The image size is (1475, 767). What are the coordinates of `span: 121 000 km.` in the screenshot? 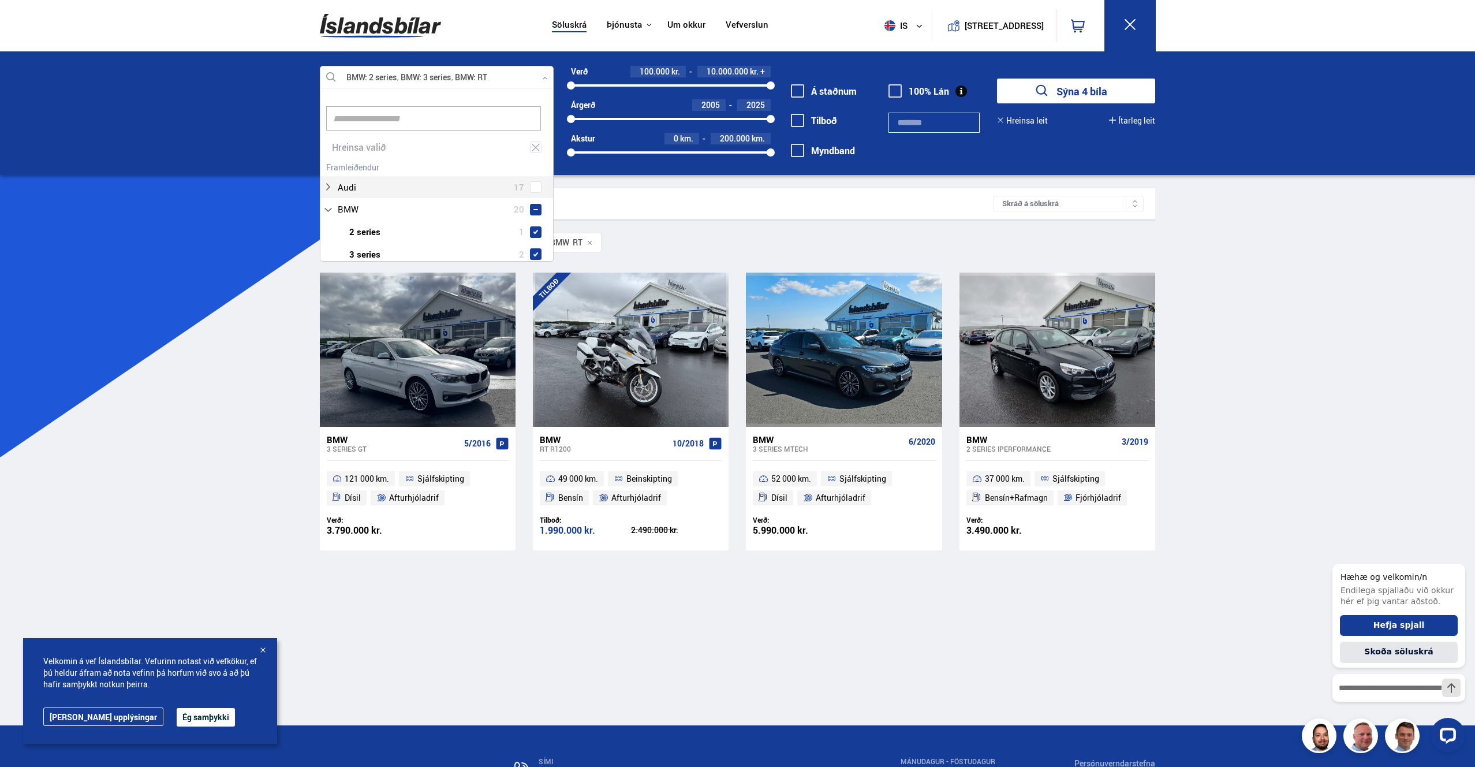 It's located at (367, 479).